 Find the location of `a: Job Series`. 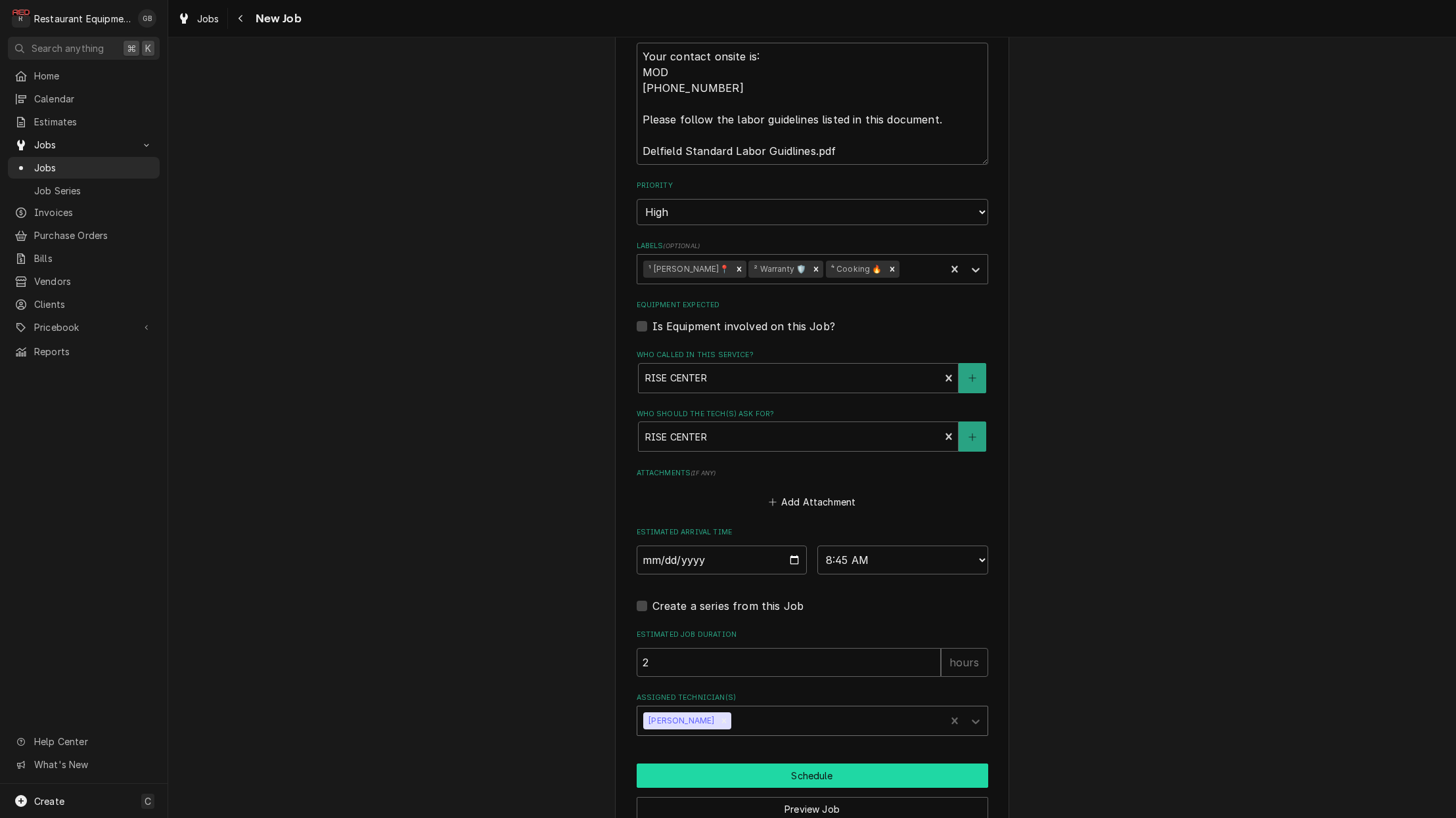

a: Job Series is located at coordinates (84, 190).